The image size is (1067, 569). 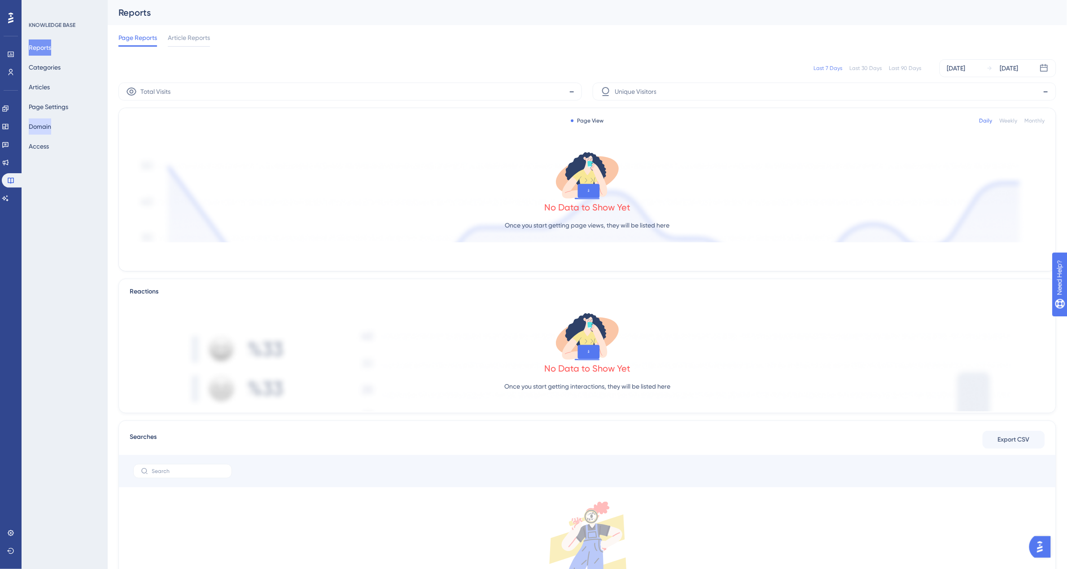 I want to click on span: Need Help?, so click(x=39, y=8).